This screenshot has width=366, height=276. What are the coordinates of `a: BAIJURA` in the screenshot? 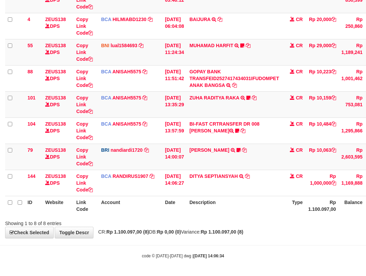 It's located at (200, 19).